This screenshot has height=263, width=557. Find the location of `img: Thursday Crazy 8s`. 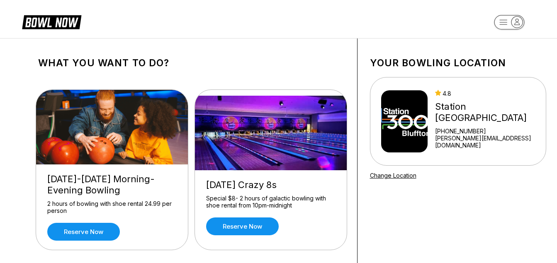

img: Thursday Crazy 8s is located at coordinates (271, 133).